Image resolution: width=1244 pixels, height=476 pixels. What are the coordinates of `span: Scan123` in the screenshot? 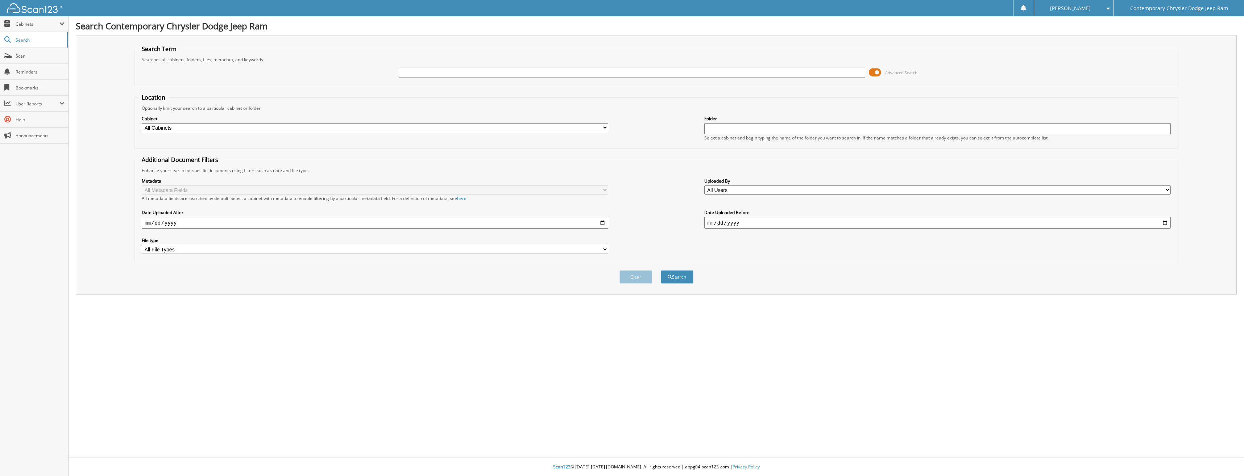 It's located at (562, 467).